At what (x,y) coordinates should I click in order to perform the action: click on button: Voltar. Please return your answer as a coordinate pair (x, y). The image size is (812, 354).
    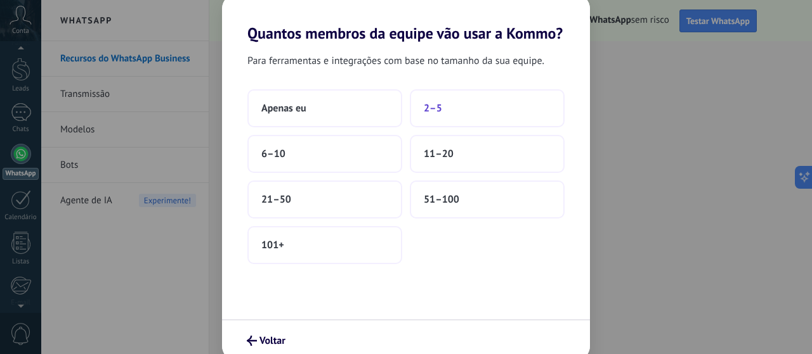
    Looking at the image, I should click on (266, 341).